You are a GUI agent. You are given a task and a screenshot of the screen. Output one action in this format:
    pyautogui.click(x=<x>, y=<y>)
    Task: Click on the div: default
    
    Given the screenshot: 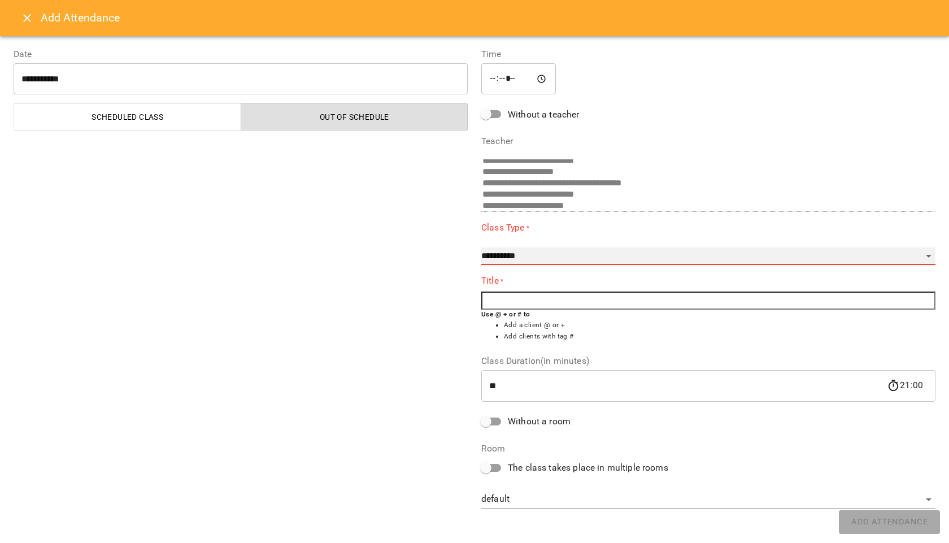 What is the action you would take?
    pyautogui.click(x=708, y=499)
    